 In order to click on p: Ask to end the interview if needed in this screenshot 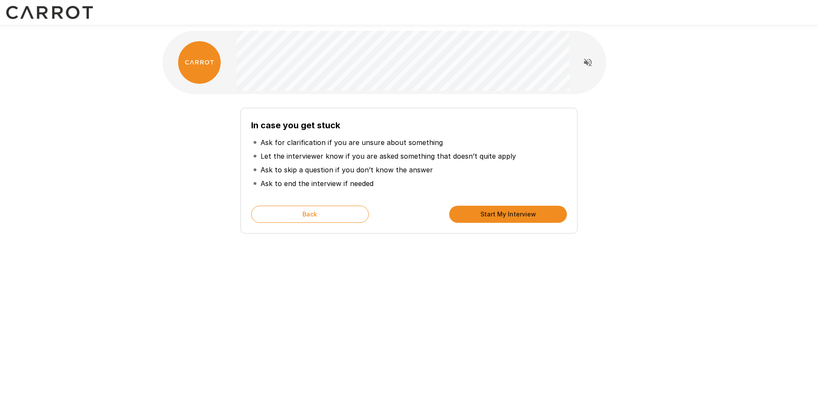, I will do `click(317, 184)`.